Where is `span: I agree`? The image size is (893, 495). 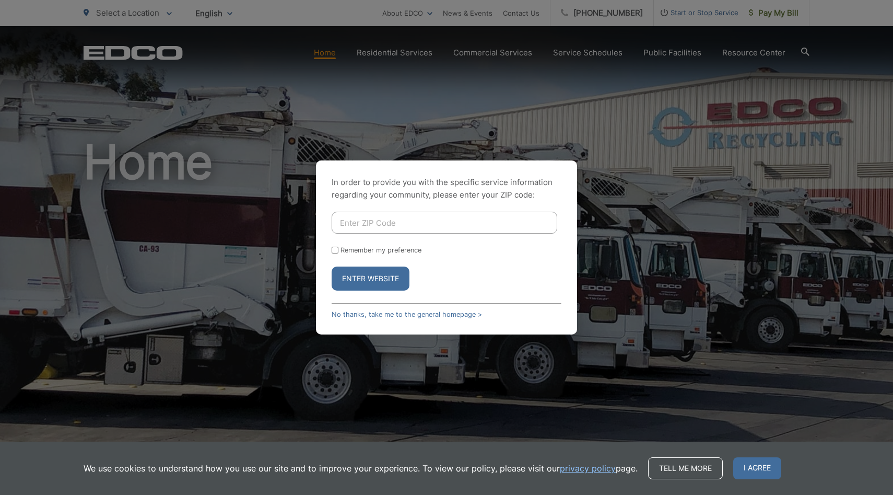
span: I agree is located at coordinates (757, 468).